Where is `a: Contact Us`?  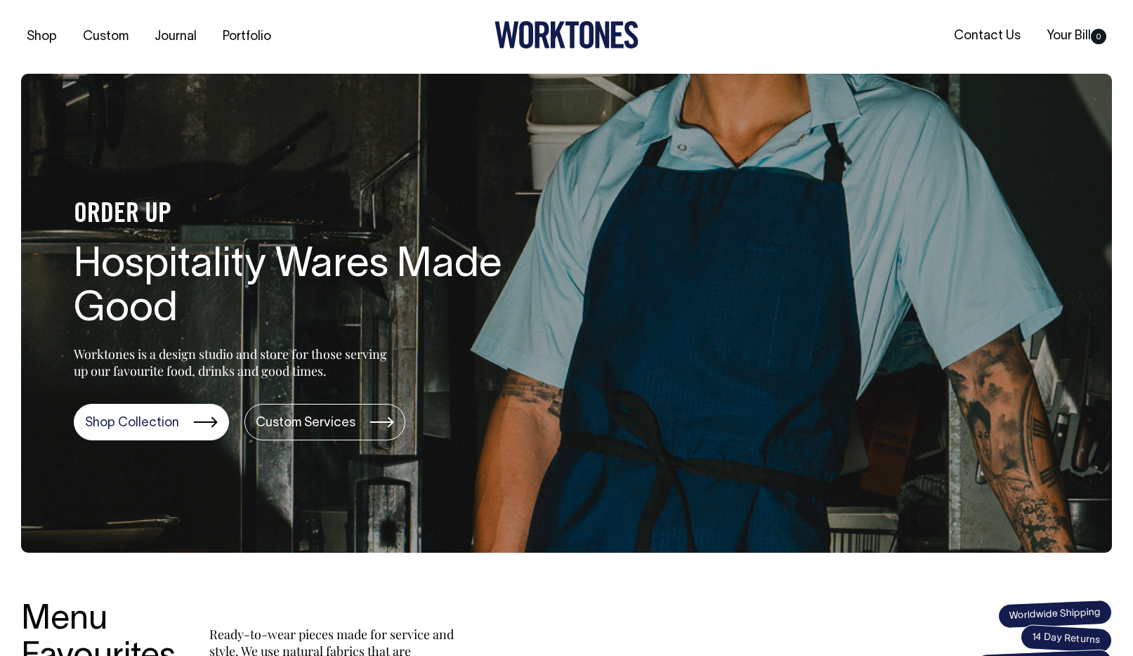
a: Contact Us is located at coordinates (987, 36).